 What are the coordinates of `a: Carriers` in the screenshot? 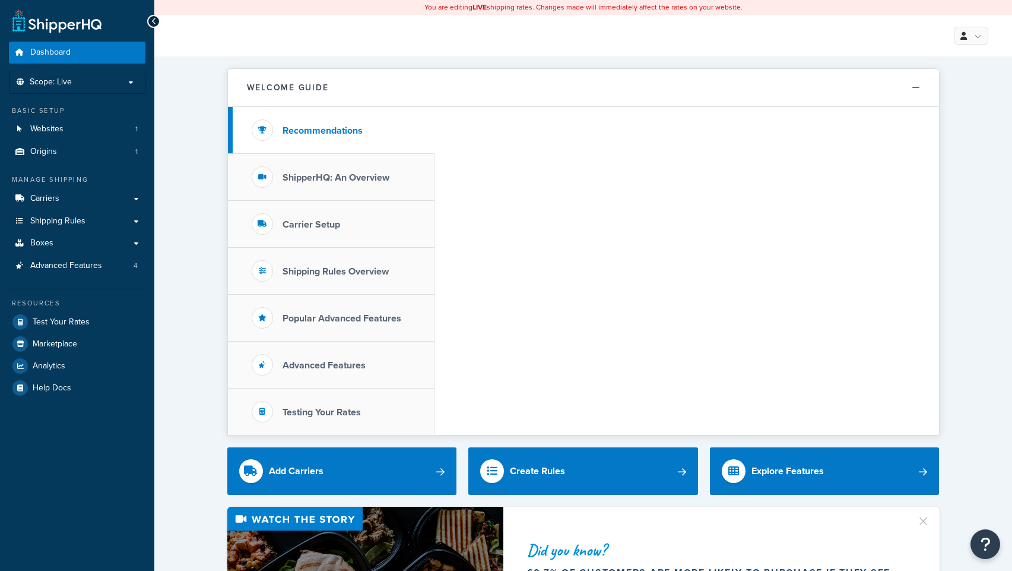 It's located at (77, 198).